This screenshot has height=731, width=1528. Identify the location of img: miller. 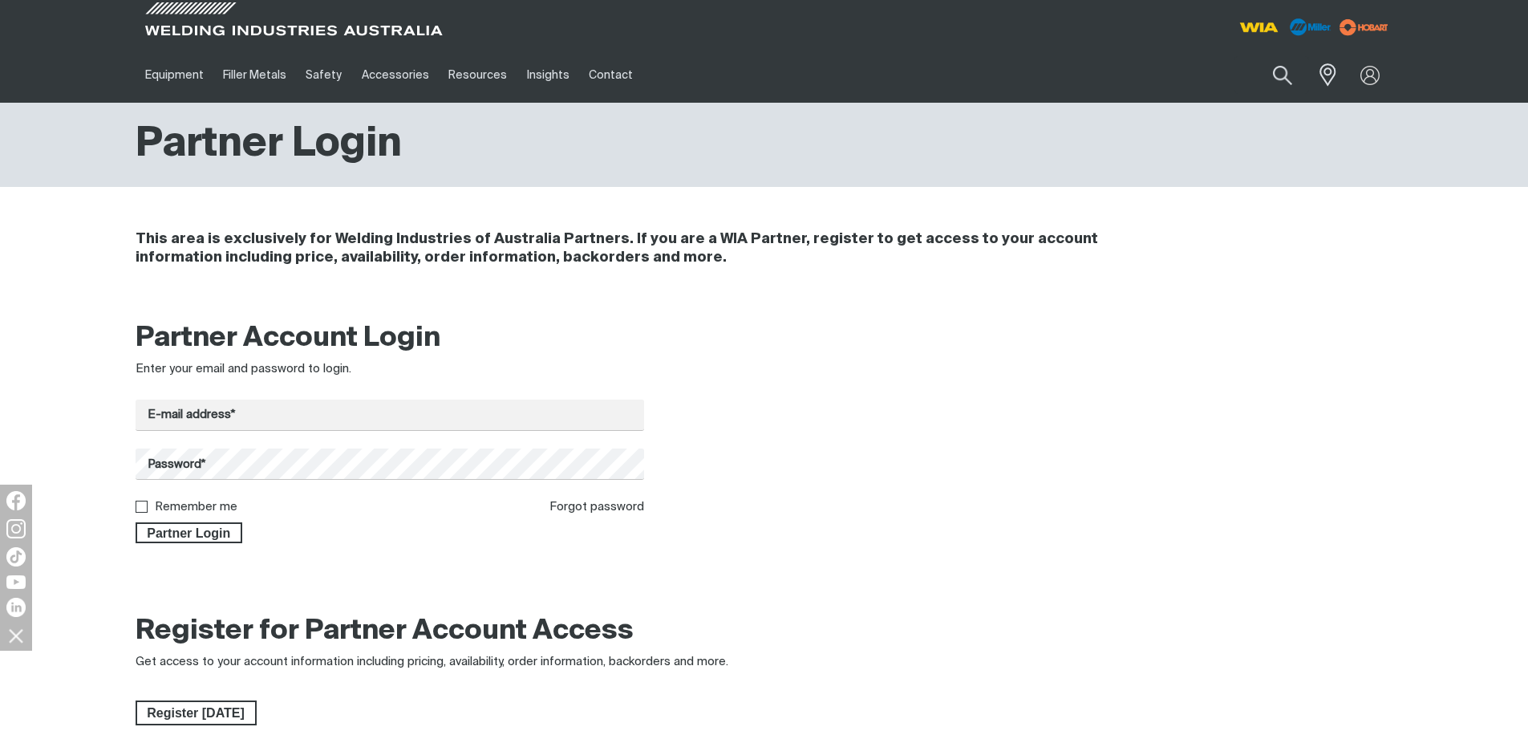
(1364, 27).